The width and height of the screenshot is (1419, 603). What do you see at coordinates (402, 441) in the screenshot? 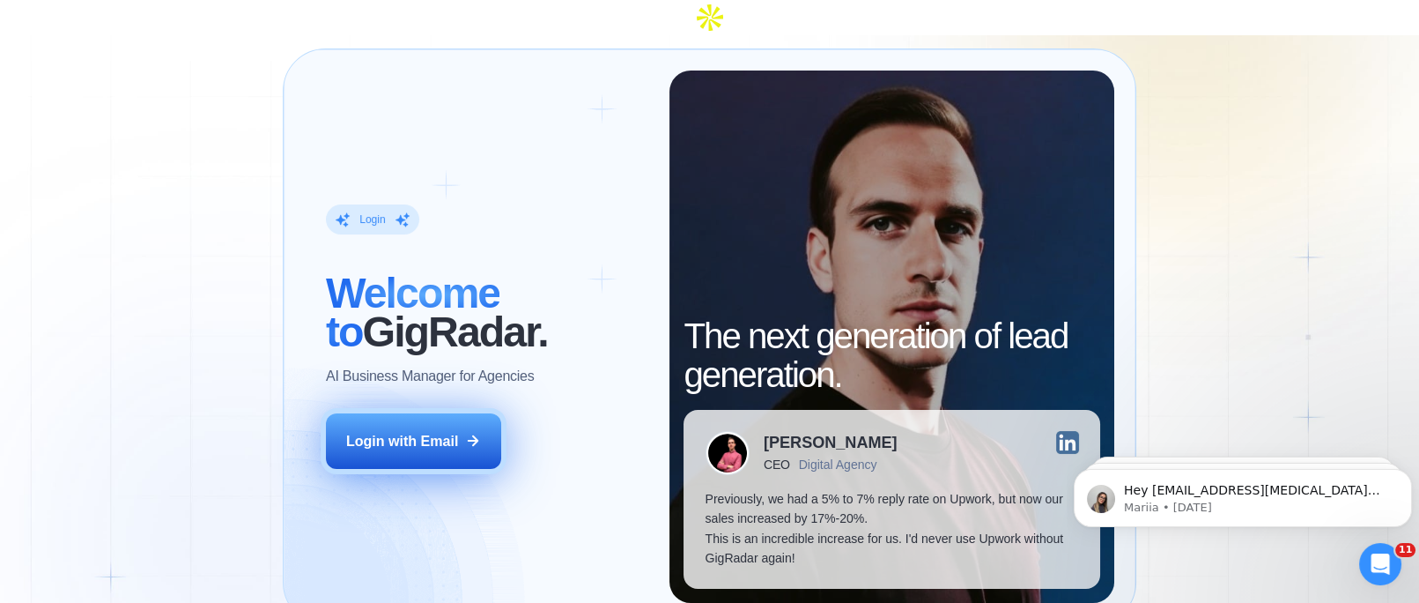
I see `div: Login with Email` at bounding box center [402, 441].